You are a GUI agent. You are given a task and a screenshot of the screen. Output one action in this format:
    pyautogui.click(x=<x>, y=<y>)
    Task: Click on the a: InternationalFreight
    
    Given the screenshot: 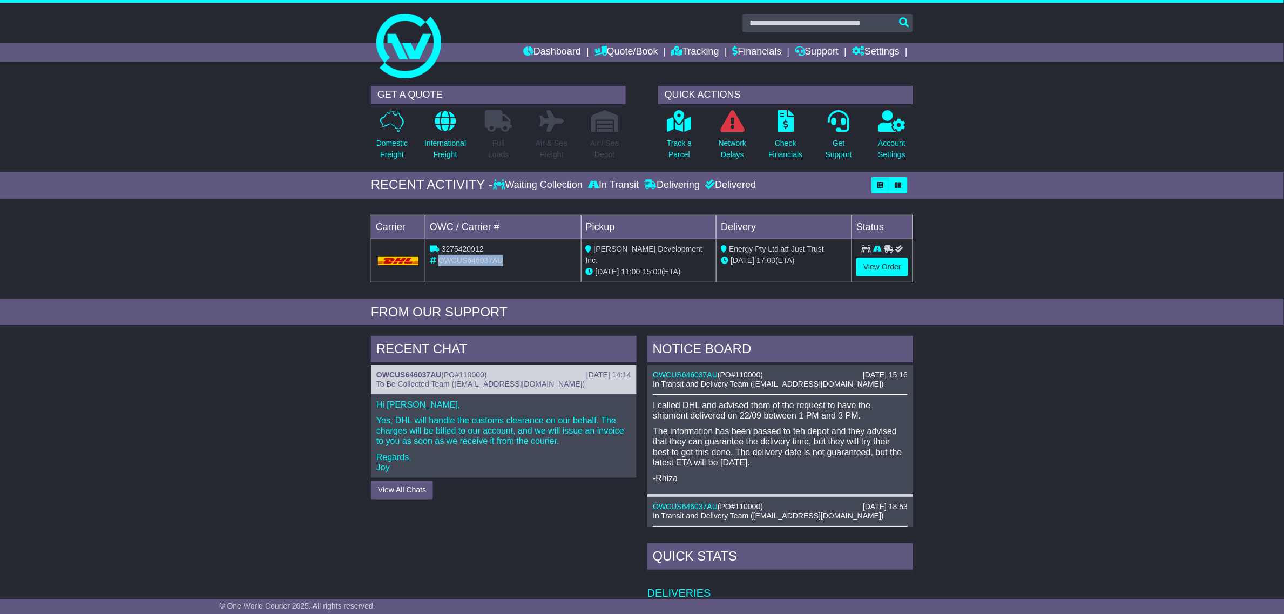 What is the action you would take?
    pyautogui.click(x=445, y=138)
    